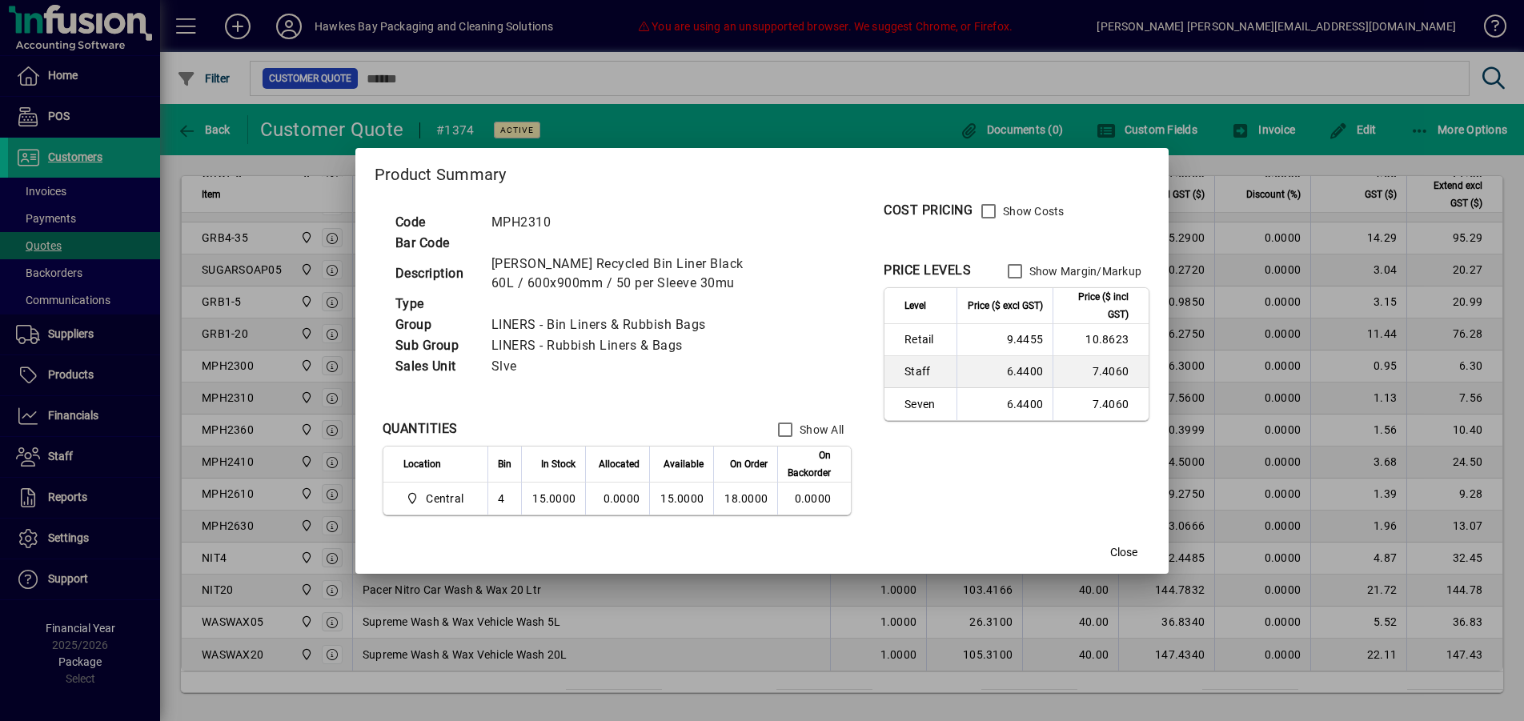  Describe the element at coordinates (420, 429) in the screenshot. I see `div: QUANTITIES` at that location.